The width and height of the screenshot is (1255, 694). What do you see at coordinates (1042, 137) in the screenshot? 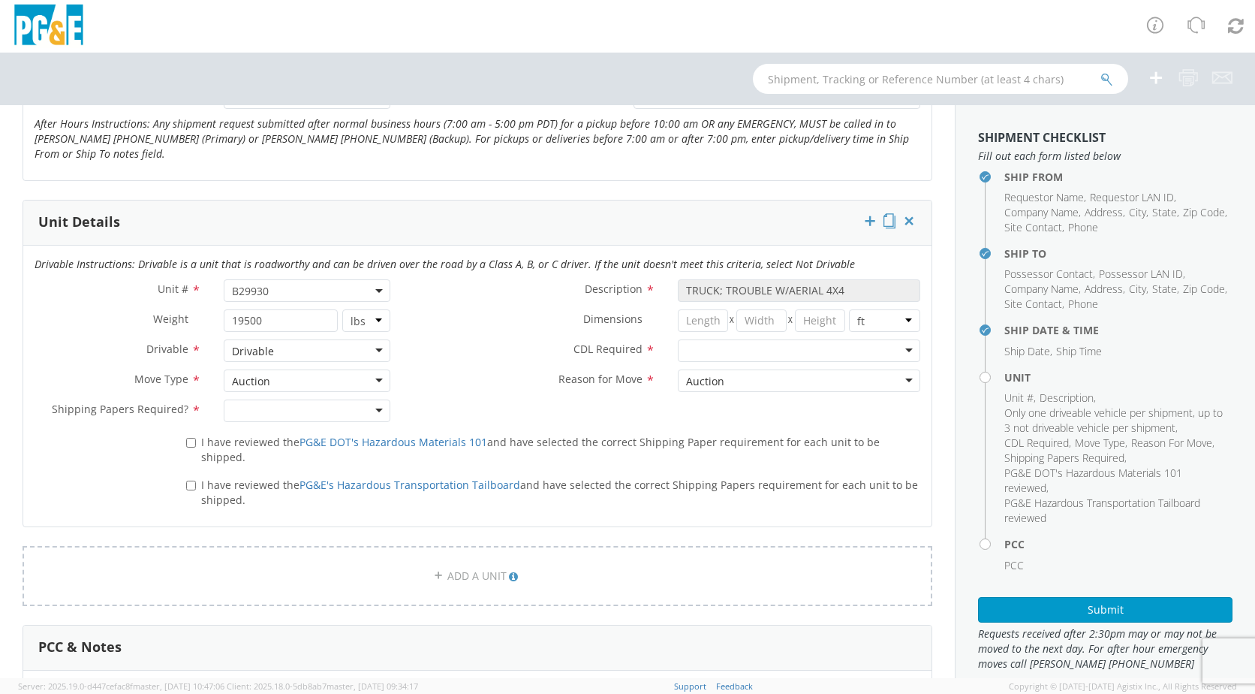
I see `strong: Shipment Checklist` at bounding box center [1042, 137].